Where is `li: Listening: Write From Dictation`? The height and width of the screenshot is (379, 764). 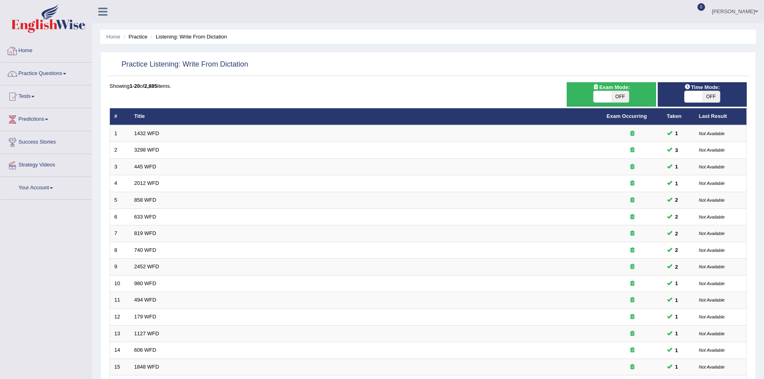 li: Listening: Write From Dictation is located at coordinates (188, 36).